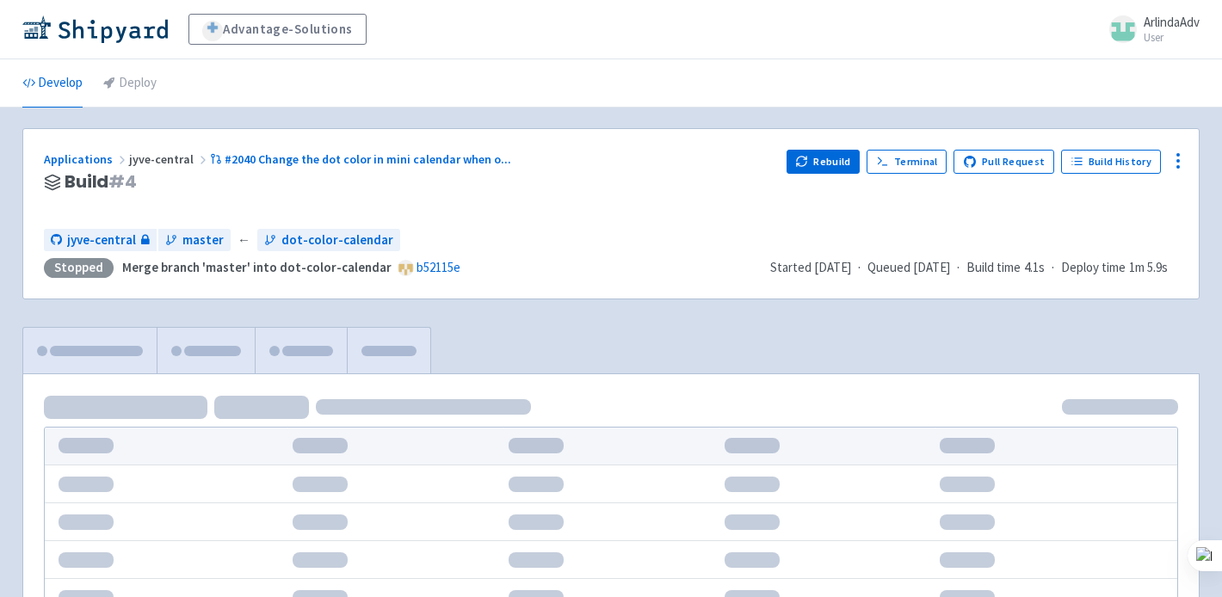 This screenshot has height=597, width=1222. Describe the element at coordinates (1171, 37) in the screenshot. I see `small: User` at that location.